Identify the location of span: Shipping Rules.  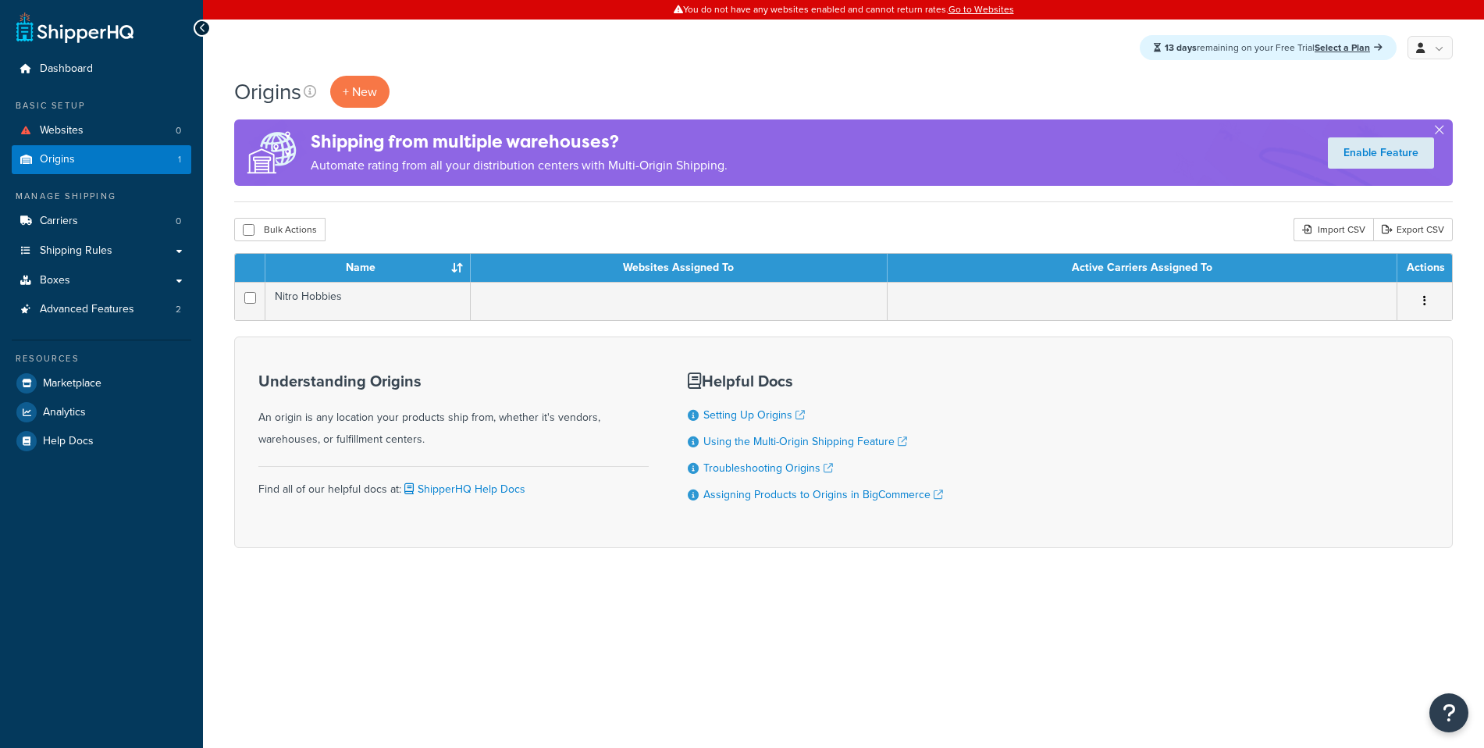
(76, 251).